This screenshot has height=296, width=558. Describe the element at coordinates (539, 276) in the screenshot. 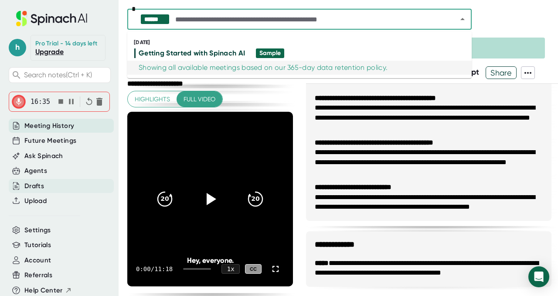

I see `div: Open Intercom Messenger` at that location.